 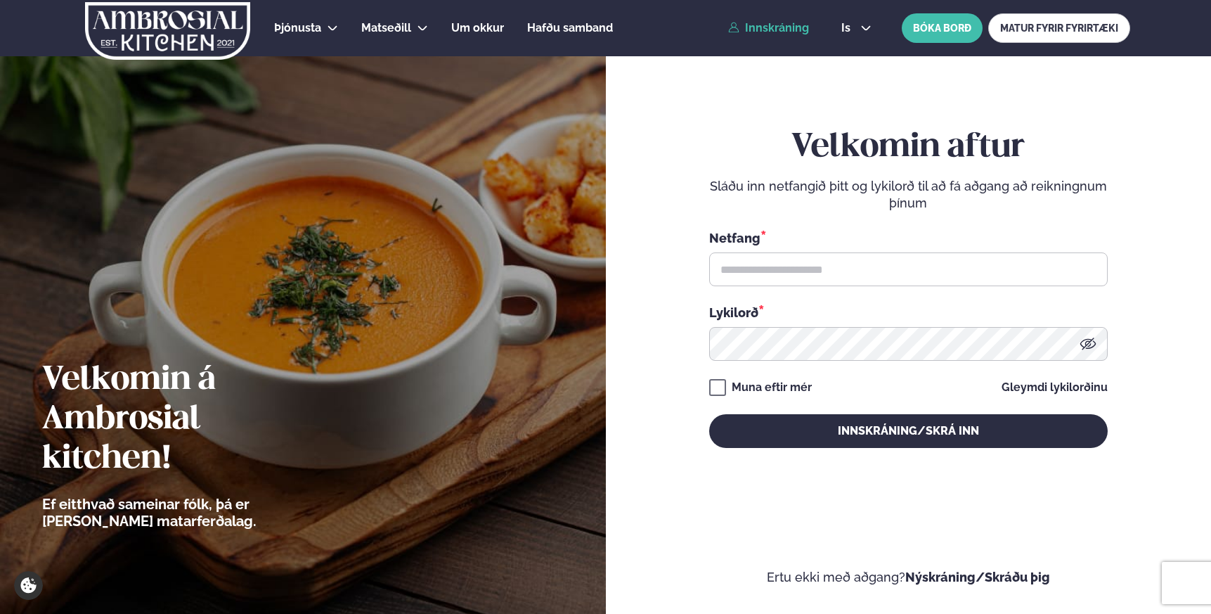 What do you see at coordinates (167, 31) in the screenshot?
I see `img: logo` at bounding box center [167, 31].